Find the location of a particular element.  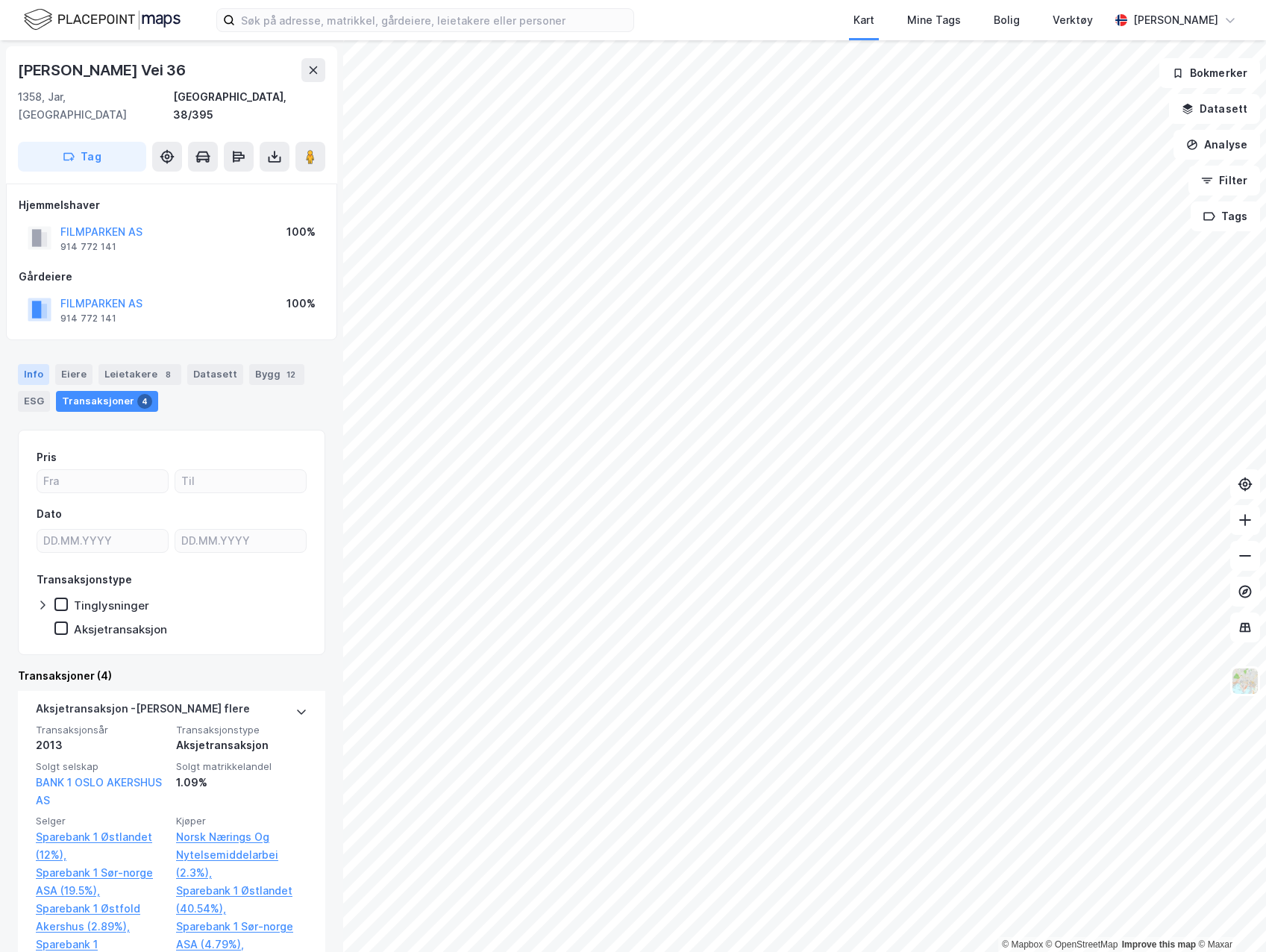

div: 4 is located at coordinates (144, 401).